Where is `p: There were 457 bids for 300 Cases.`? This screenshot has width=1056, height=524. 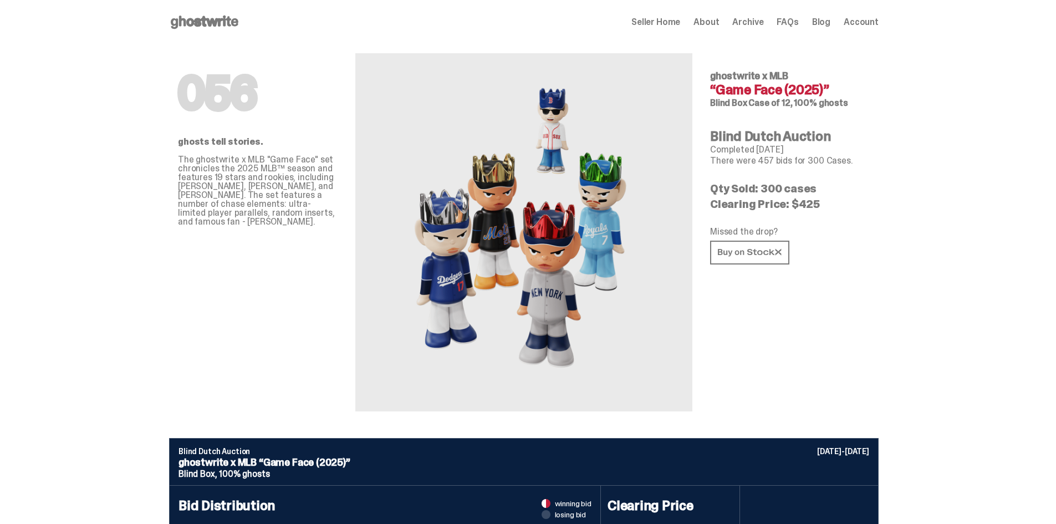 p: There were 457 bids for 300 Cases. is located at coordinates (790, 161).